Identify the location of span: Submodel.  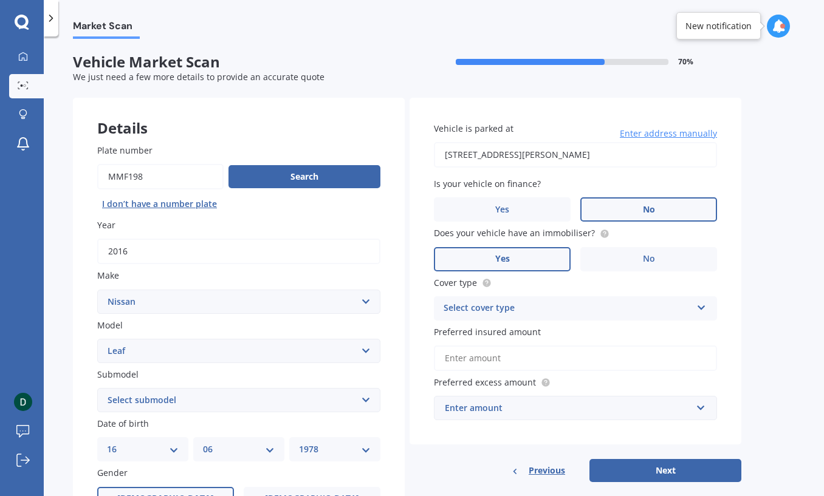
(118, 374).